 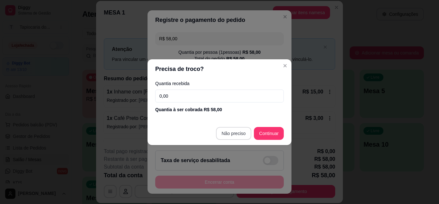 What do you see at coordinates (234, 133) in the screenshot?
I see `button: Não preciso` at bounding box center [234, 133].